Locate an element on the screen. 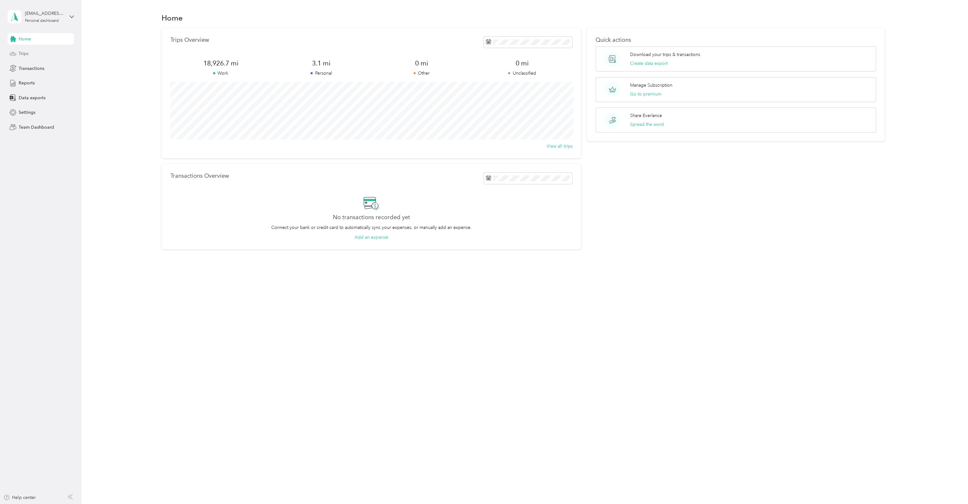  p: Share Everlance is located at coordinates (646, 115).